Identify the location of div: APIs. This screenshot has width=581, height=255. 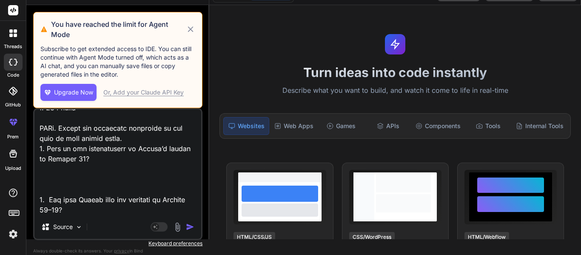
(388, 126).